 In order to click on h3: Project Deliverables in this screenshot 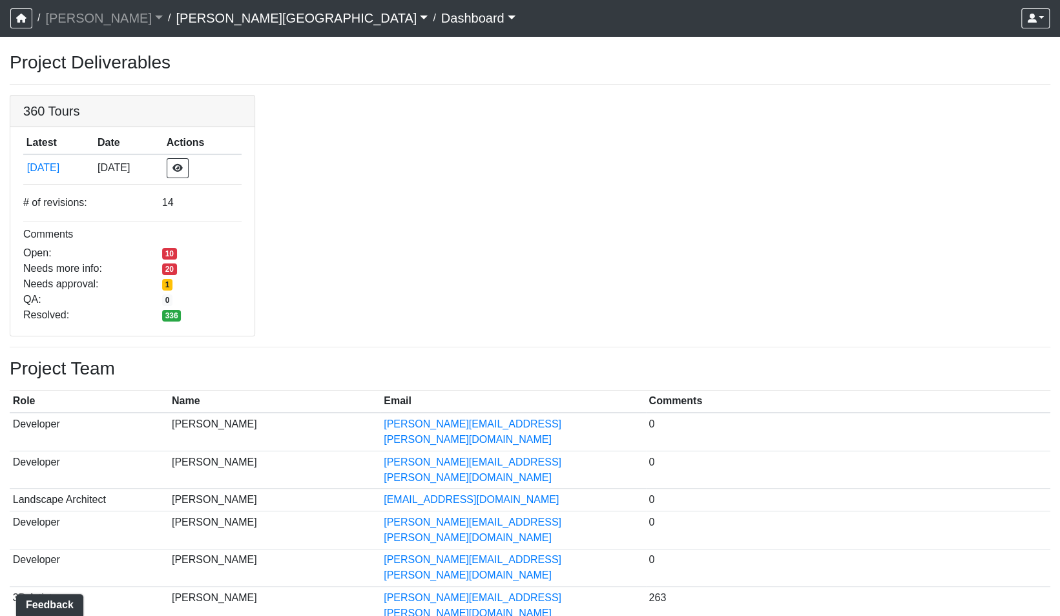, I will do `click(530, 63)`.